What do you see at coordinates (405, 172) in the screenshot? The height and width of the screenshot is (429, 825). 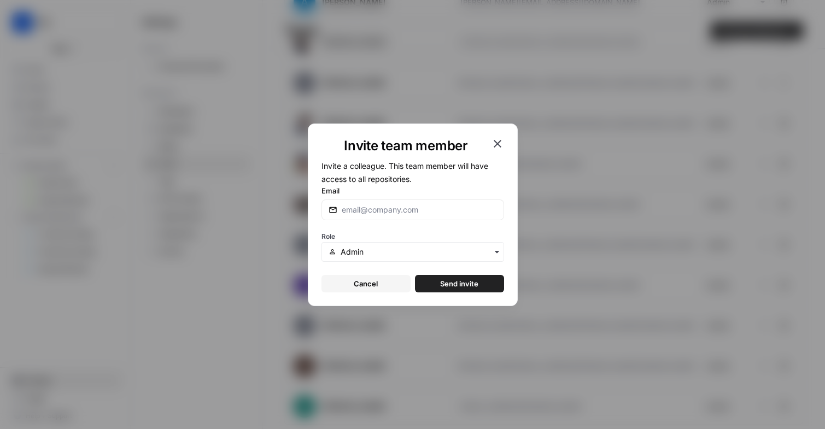 I see `span: Invite a colleague. This team member will have access to all repositories.` at bounding box center [405, 172].